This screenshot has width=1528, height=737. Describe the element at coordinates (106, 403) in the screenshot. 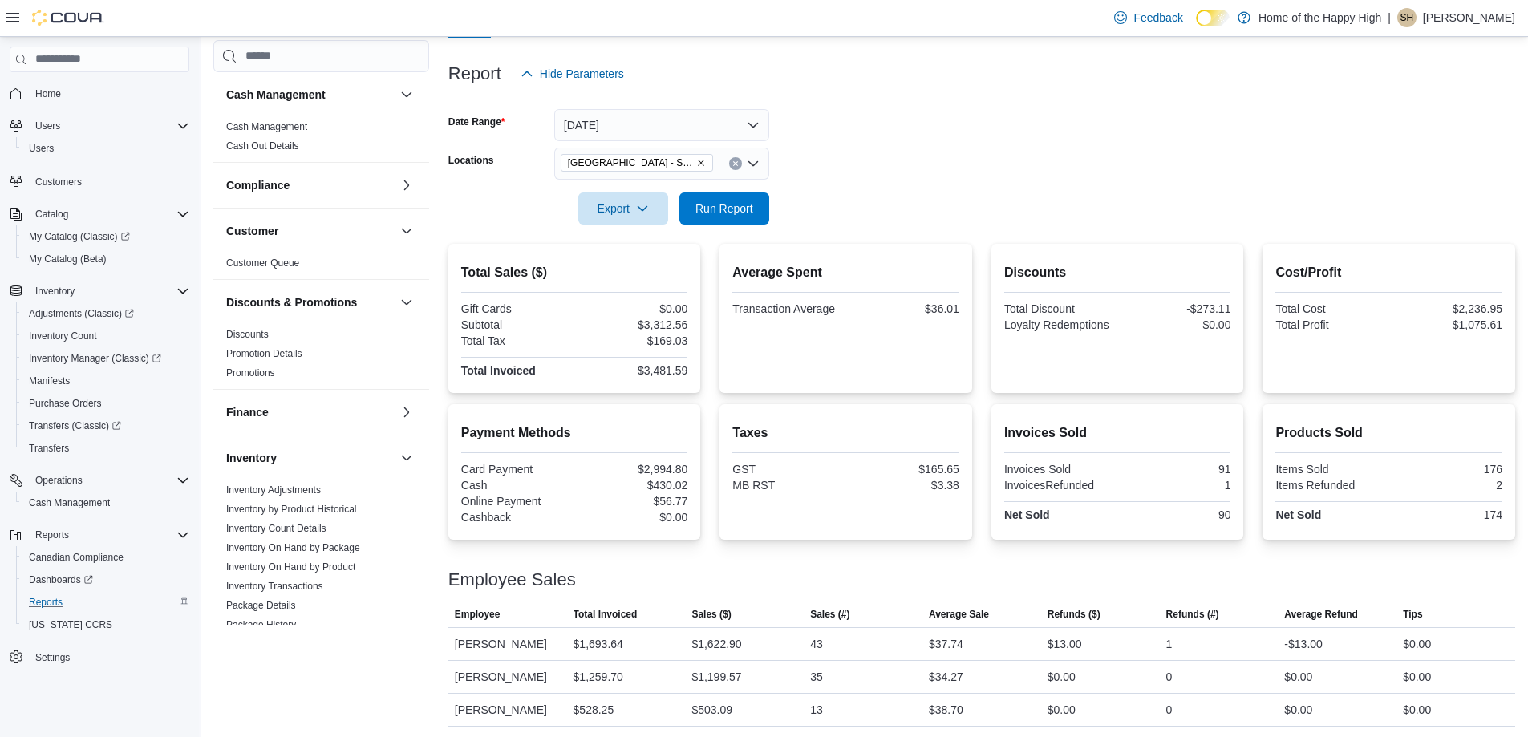

I see `button: Purchase Orders` at that location.